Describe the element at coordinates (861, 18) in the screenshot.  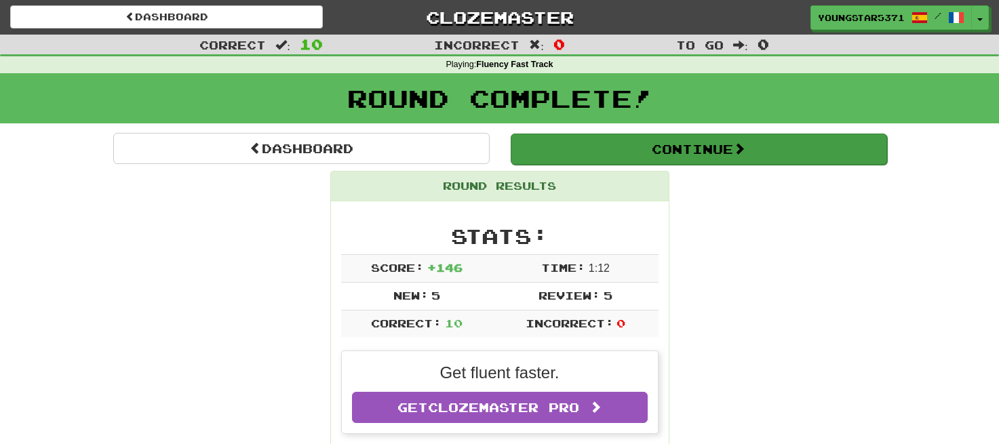
I see `span: YoungStar5371` at that location.